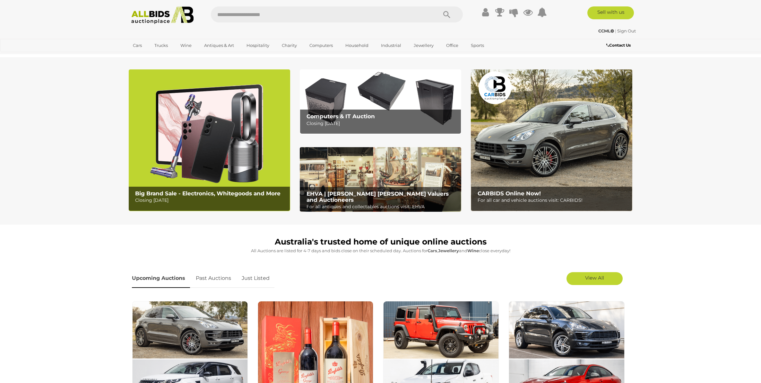 Image resolution: width=761 pixels, height=383 pixels. What do you see at coordinates (553, 200) in the screenshot?
I see `p: For all car and vehicle auctions visit: CARBIDS!` at bounding box center [553, 200].